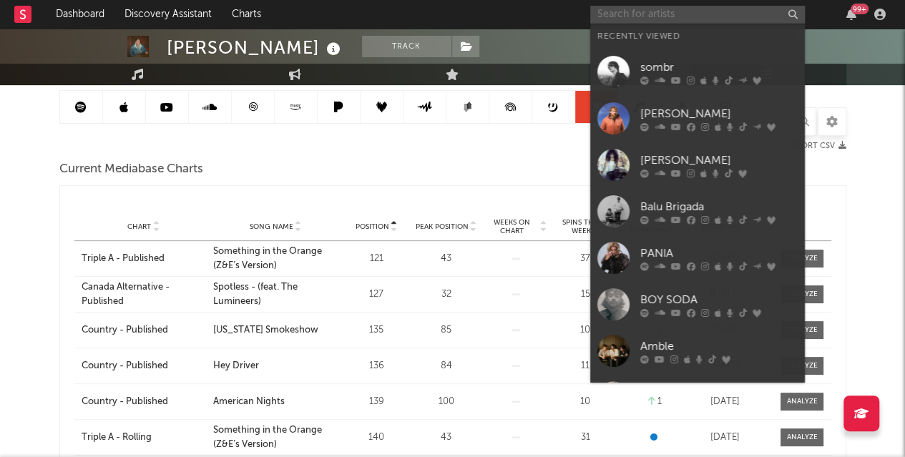  I want to click on a: Triple A - Rolling, so click(144, 438).